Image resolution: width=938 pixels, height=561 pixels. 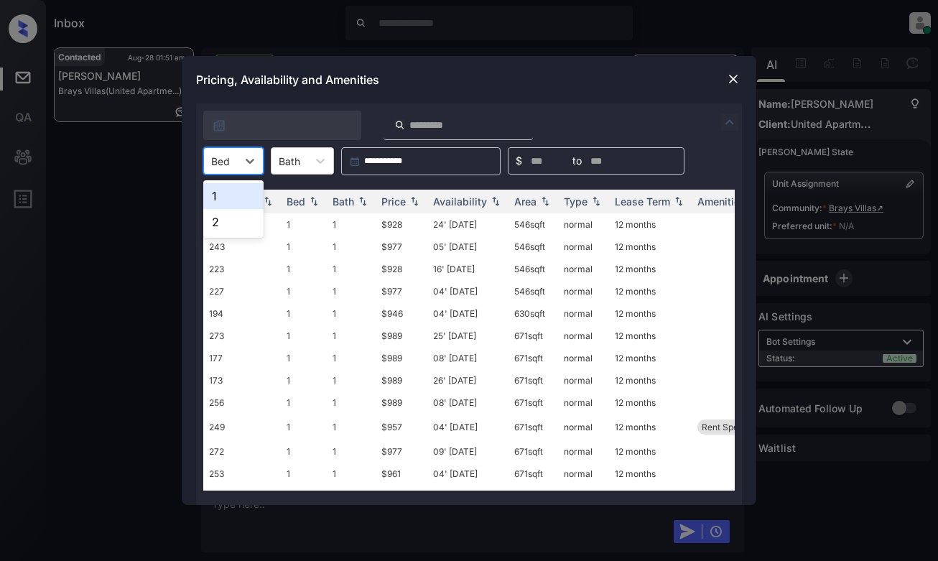 What do you see at coordinates (242, 426) in the screenshot?
I see `td: 249` at bounding box center [242, 426].